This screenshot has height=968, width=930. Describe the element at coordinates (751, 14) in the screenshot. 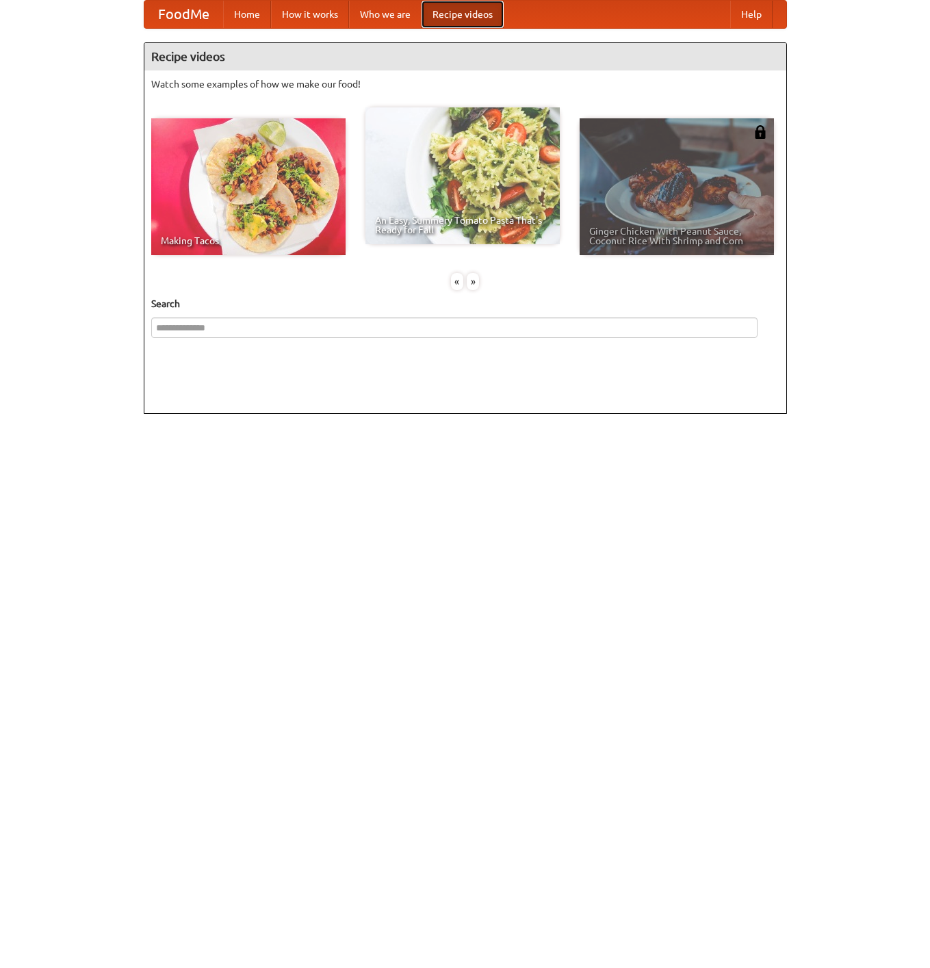

I see `a: Help` at that location.